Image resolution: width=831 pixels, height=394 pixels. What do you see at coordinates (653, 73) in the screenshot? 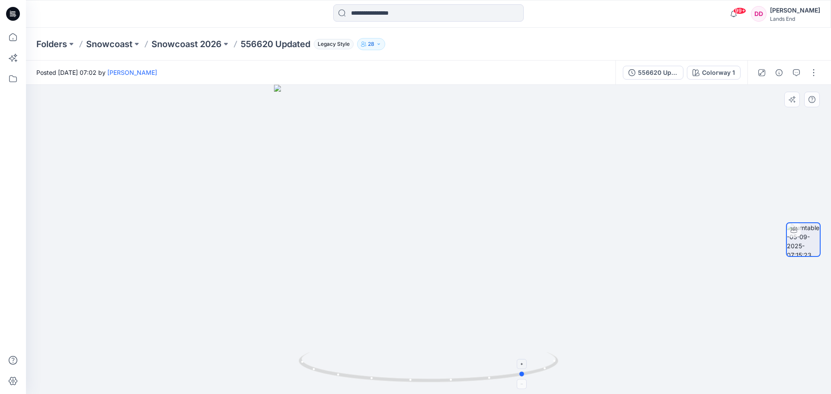
I see `button: 556620 Updated` at bounding box center [653, 73].